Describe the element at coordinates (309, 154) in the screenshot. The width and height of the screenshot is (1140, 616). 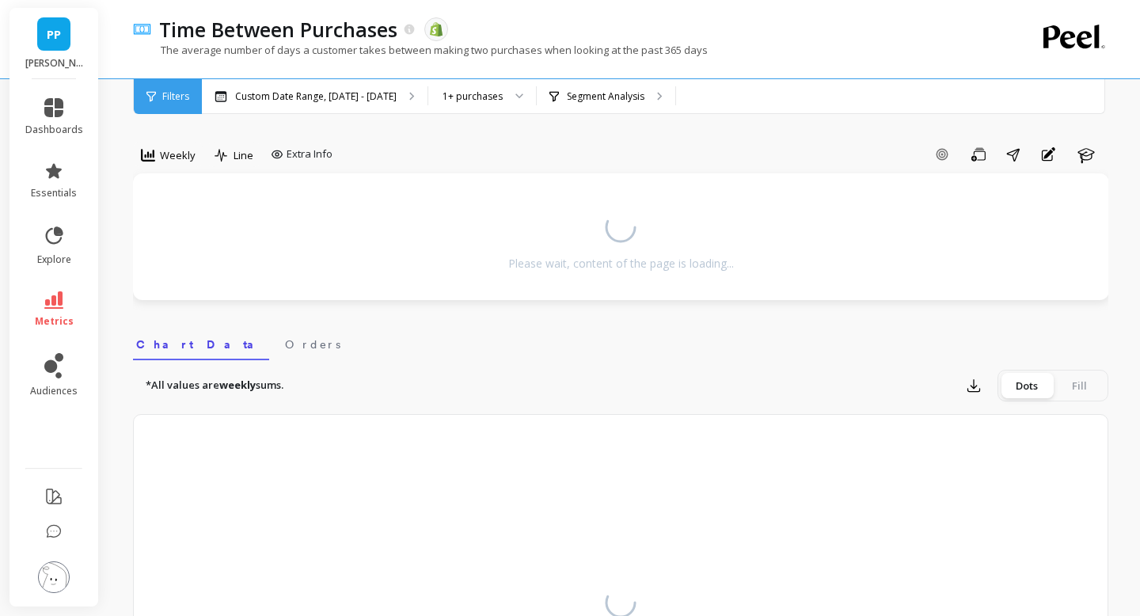
I see `span: Extra Info` at that location.